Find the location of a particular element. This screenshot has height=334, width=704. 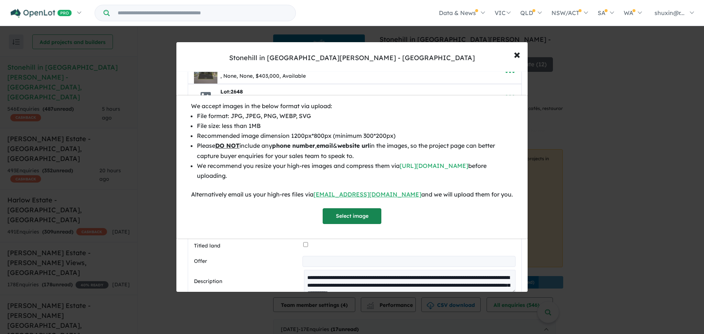

li: We recommend you resize your high-res images and compress them via before uploading. is located at coordinates (355, 171).